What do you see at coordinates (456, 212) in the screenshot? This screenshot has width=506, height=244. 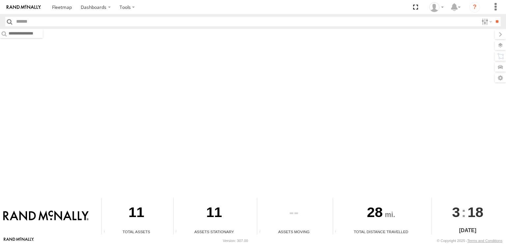 I see `span: 3` at bounding box center [456, 212].